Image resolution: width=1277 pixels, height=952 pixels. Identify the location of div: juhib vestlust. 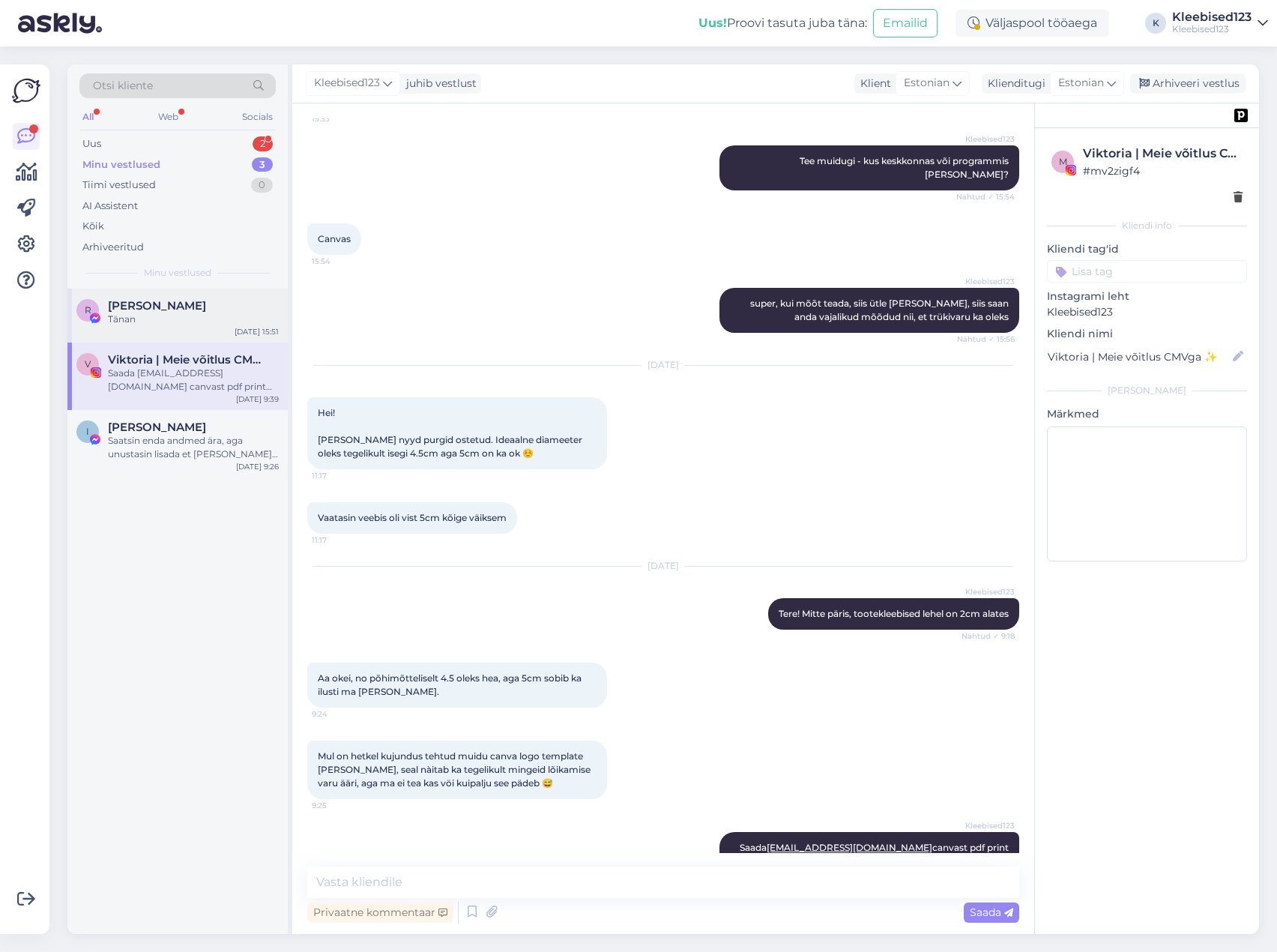
(438, 83).